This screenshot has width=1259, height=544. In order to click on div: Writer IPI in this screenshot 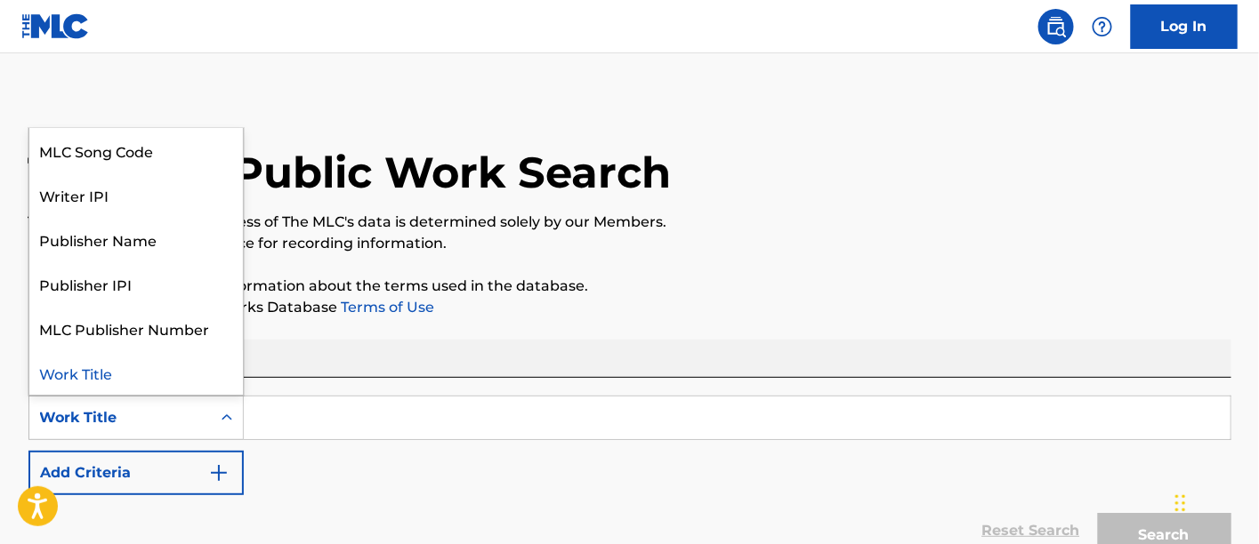, I will do `click(136, 195)`.